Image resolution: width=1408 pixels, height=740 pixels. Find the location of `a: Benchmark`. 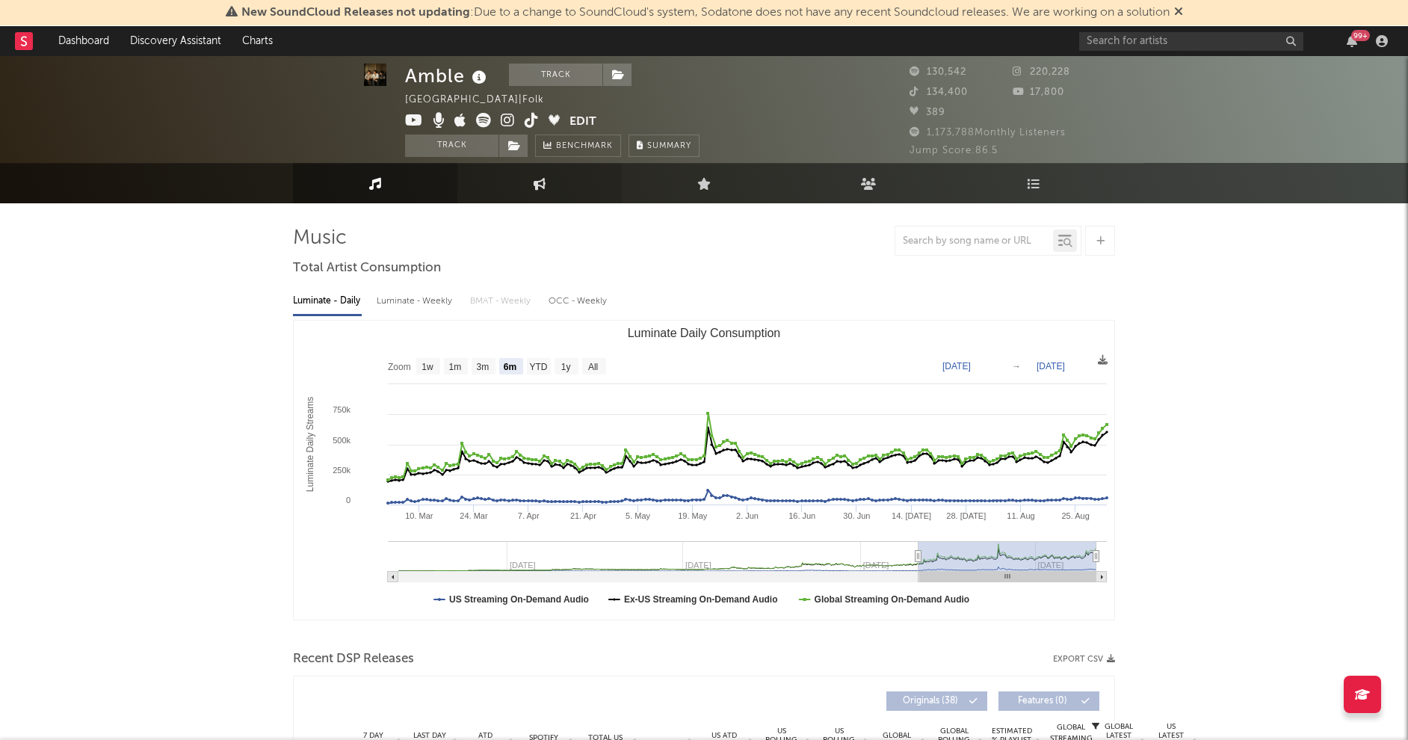

a: Benchmark is located at coordinates (578, 146).